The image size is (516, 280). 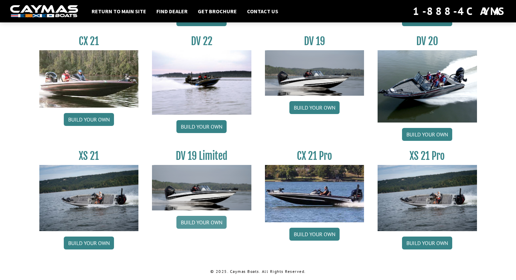 I want to click on a: Return to main site, so click(x=119, y=11).